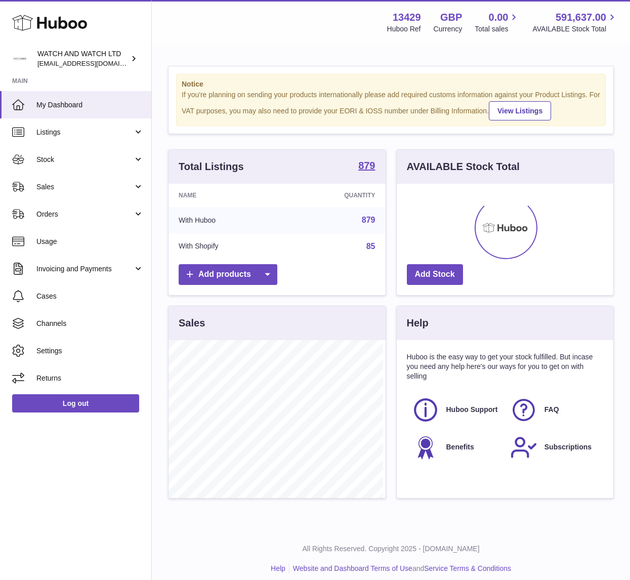 The height and width of the screenshot is (580, 630). Describe the element at coordinates (278, 568) in the screenshot. I see `a: Help` at that location.